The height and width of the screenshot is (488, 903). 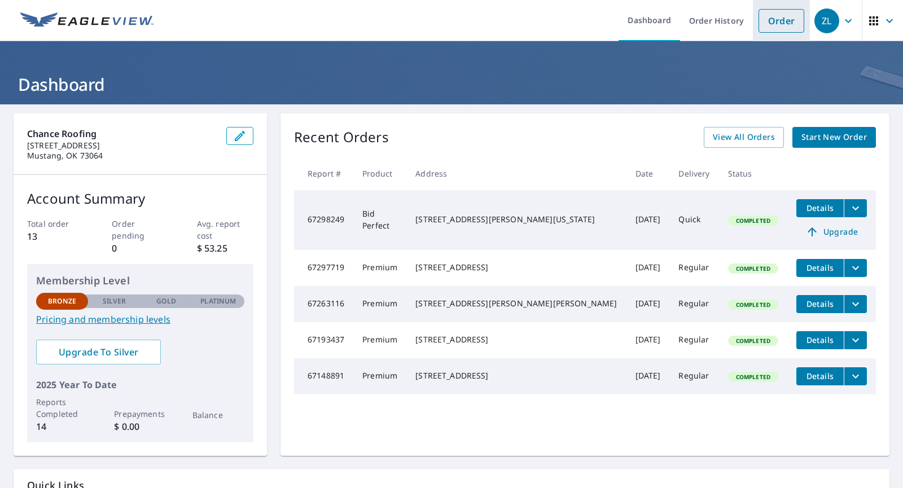 I want to click on button: filesDropdownBtn-67193437, so click(x=855, y=340).